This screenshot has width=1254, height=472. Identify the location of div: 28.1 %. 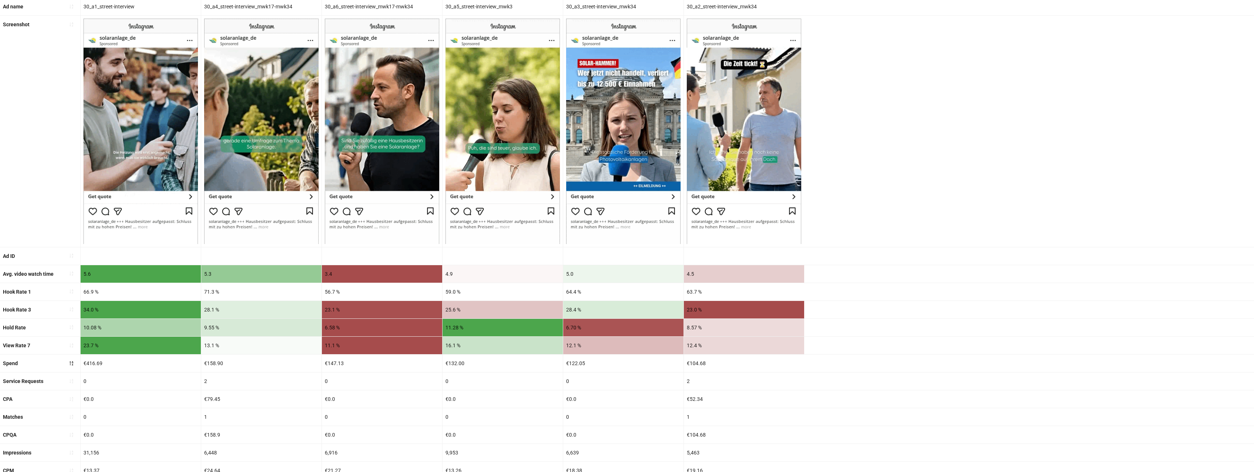
(261, 310).